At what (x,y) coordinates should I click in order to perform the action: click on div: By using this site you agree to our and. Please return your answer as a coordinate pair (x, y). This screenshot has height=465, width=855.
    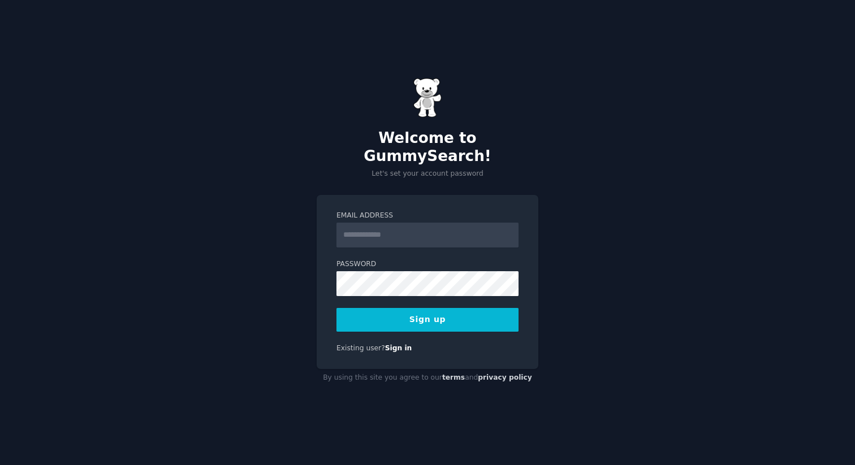
    Looking at the image, I should click on (428, 378).